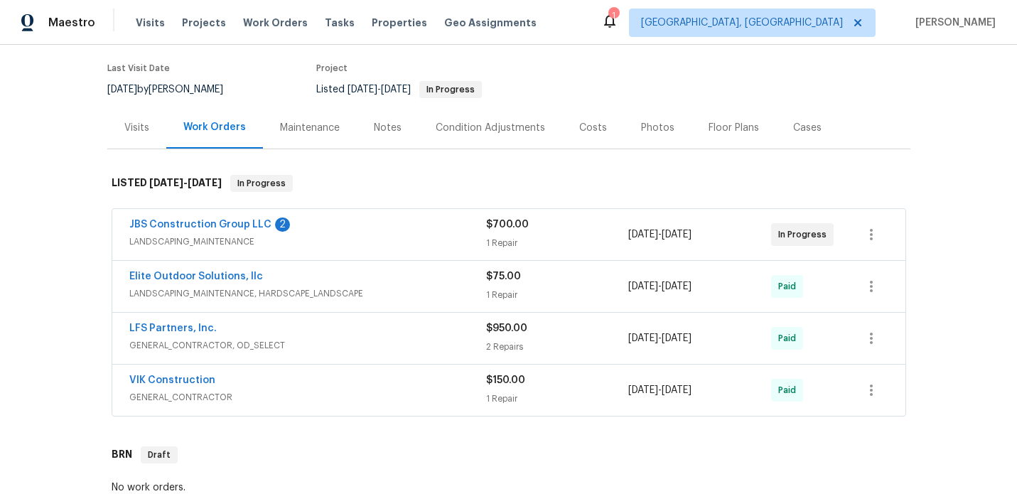 This screenshot has height=494, width=1017. I want to click on span: Draft, so click(159, 455).